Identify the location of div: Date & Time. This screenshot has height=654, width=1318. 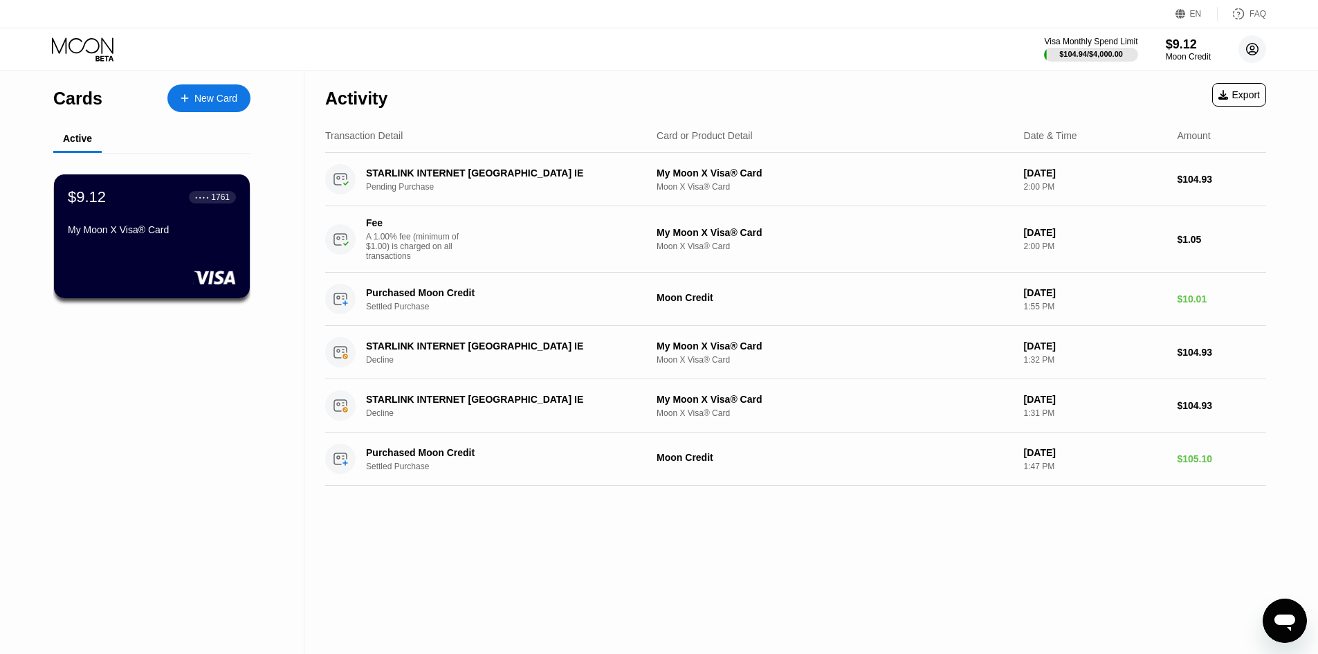
(1050, 136).